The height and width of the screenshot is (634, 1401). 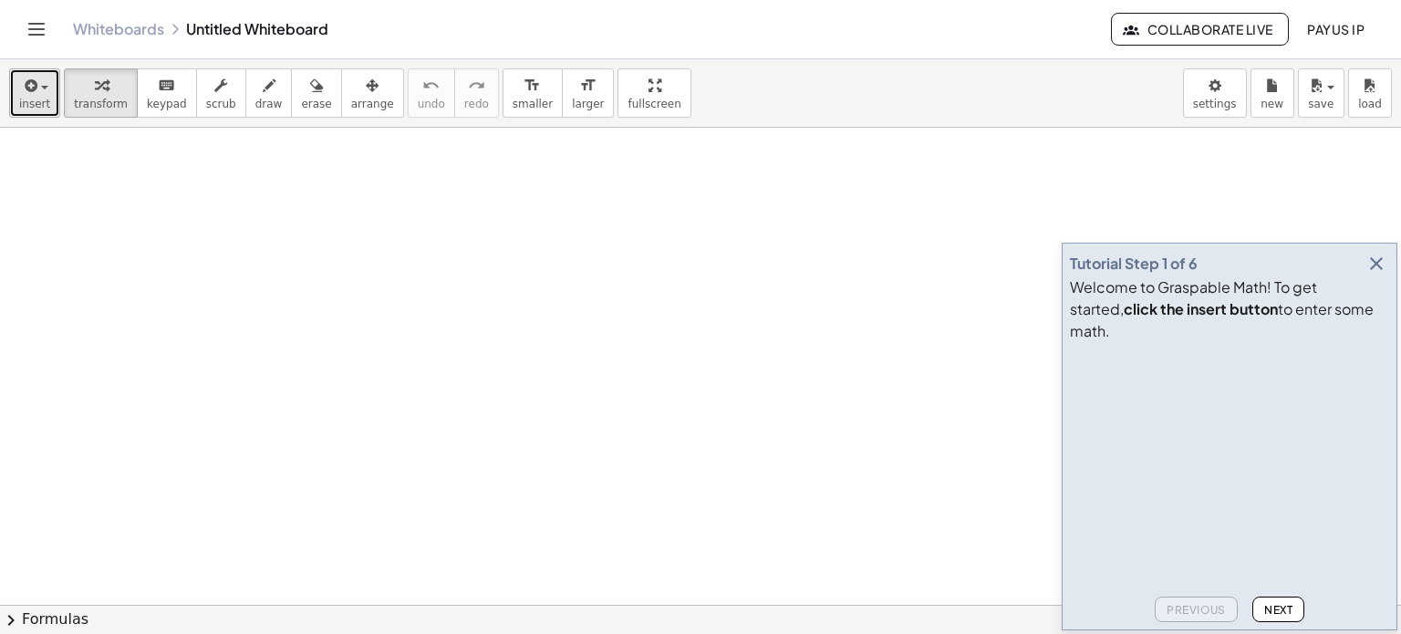 What do you see at coordinates (1200, 308) in the screenshot?
I see `b: click the insert button` at bounding box center [1200, 308].